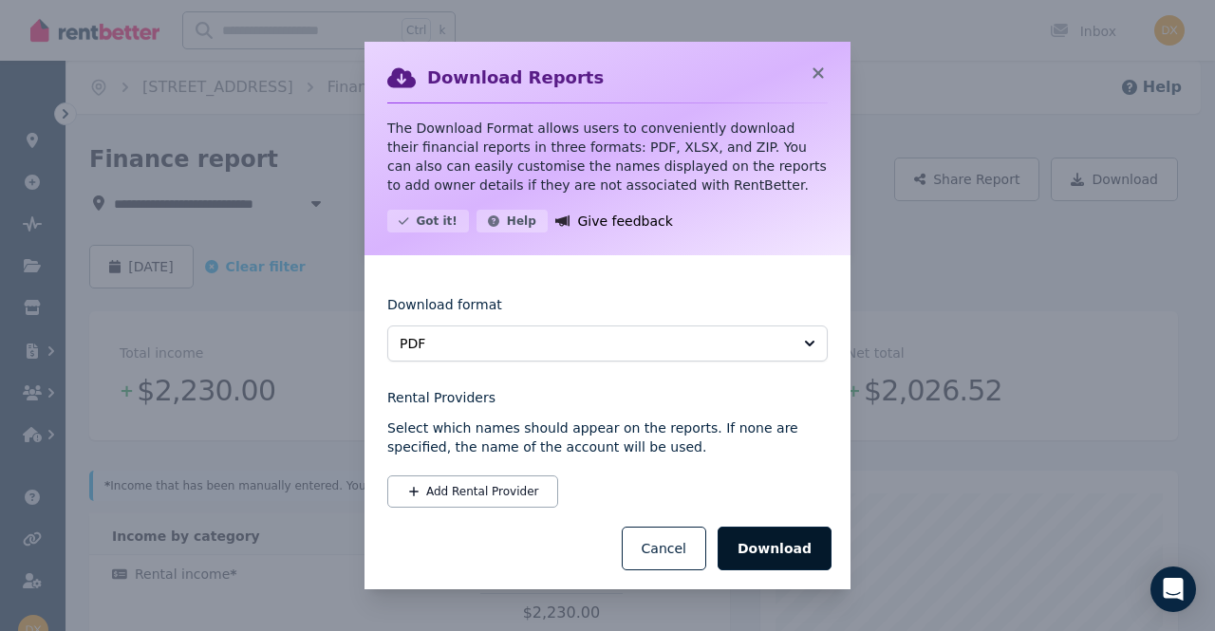  What do you see at coordinates (594, 344) in the screenshot?
I see `span: PDF` at bounding box center [594, 344].